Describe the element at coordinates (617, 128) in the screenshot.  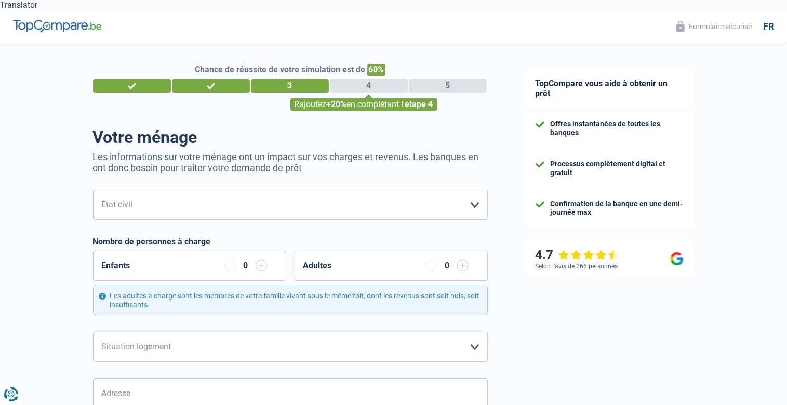
I see `div: Offres instantanées de toutes les banques` at that location.